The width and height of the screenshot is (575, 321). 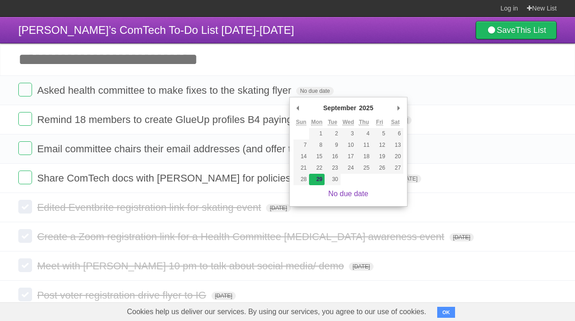 What do you see at coordinates (364, 168) in the screenshot?
I see `button: 25` at bounding box center [364, 168].